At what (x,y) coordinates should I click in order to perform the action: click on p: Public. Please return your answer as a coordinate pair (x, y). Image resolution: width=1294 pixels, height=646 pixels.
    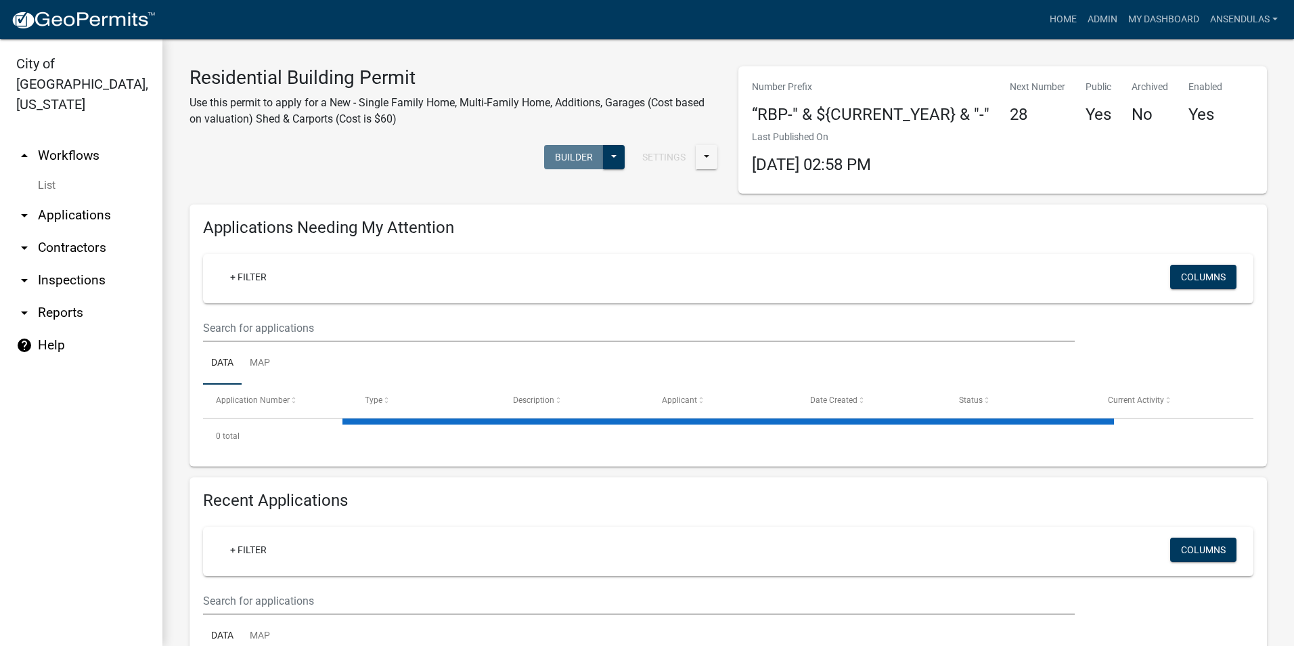
    Looking at the image, I should click on (1098, 87).